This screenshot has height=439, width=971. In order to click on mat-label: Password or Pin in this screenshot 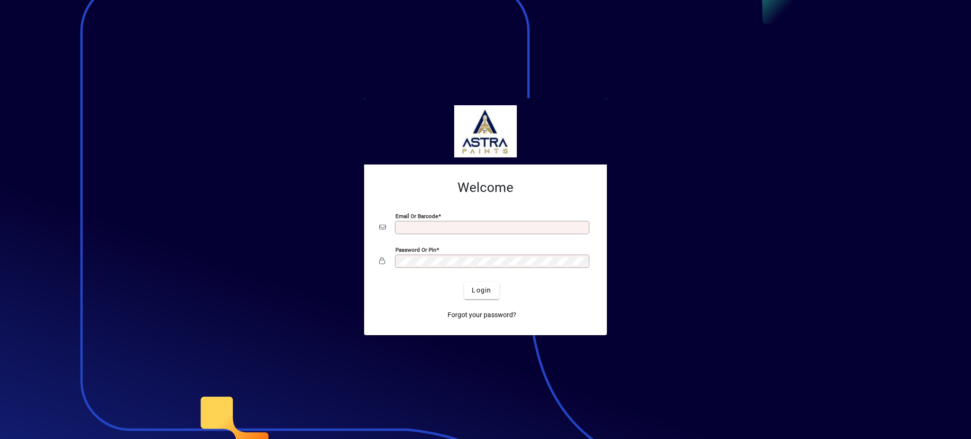, I will do `click(416, 249)`.